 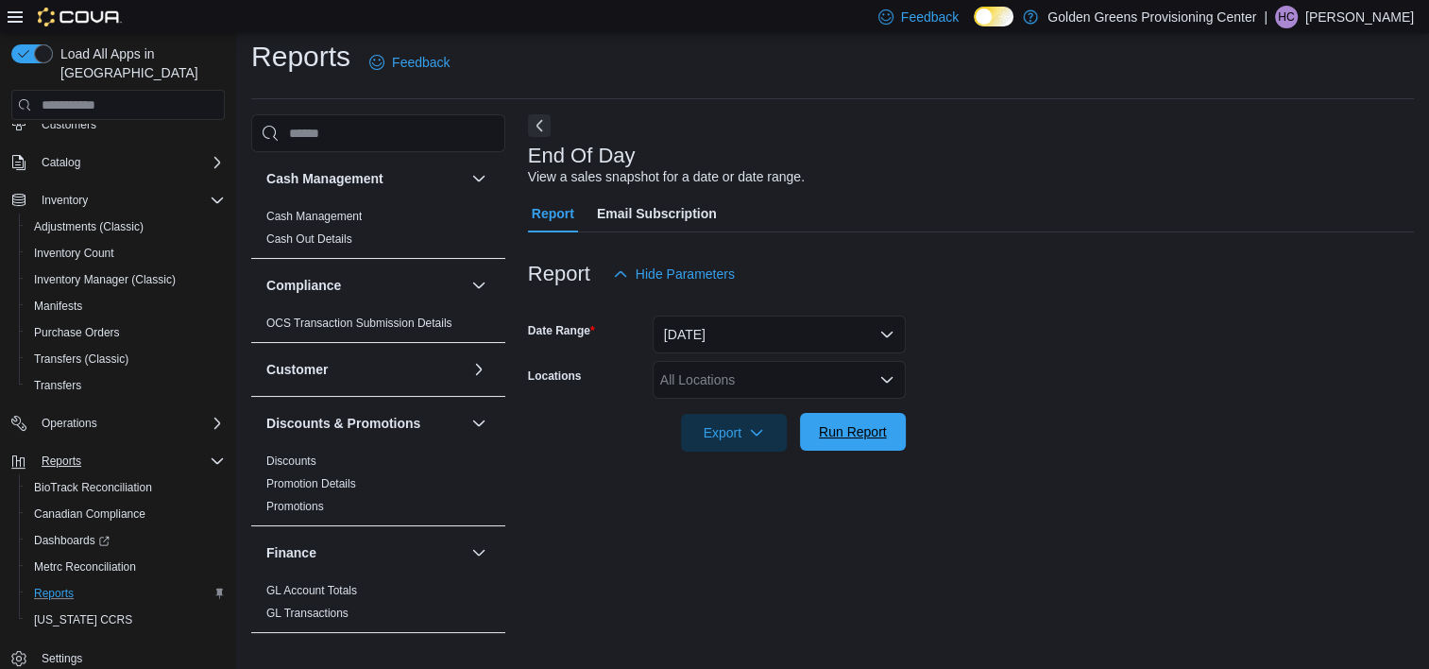 I want to click on h3: Compliance, so click(x=303, y=285).